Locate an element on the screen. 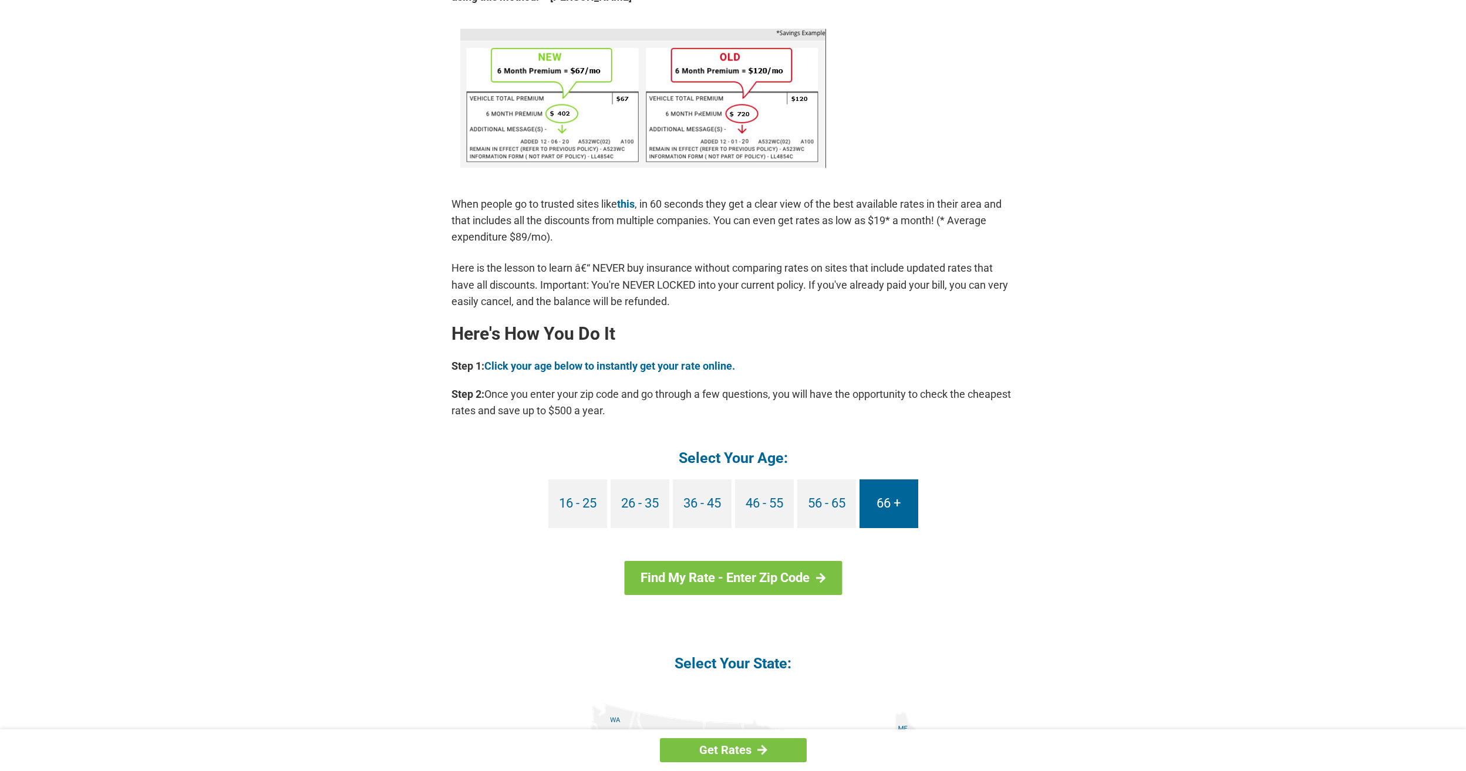  b: Step 1: is located at coordinates (468, 366).